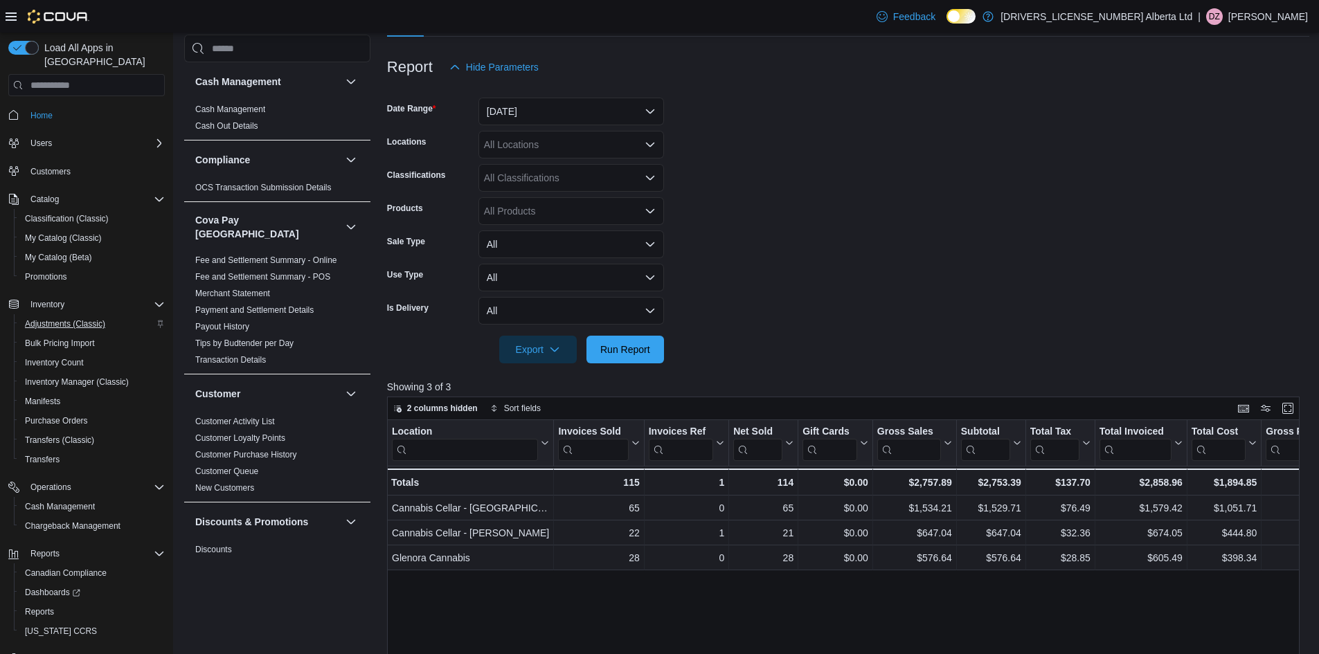 Image resolution: width=1319 pixels, height=654 pixels. Describe the element at coordinates (254, 310) in the screenshot. I see `span: Payment and Settlement Details` at that location.